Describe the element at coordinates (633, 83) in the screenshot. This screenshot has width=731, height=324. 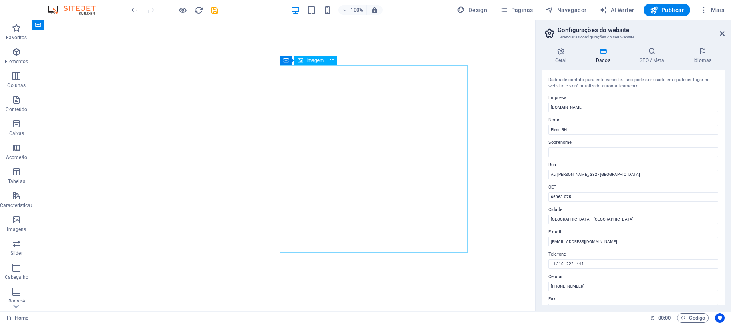
I see `div: Dados de contato para este website. Isso pode ser usado em qualquer lugar no website e será atual...` at that location.